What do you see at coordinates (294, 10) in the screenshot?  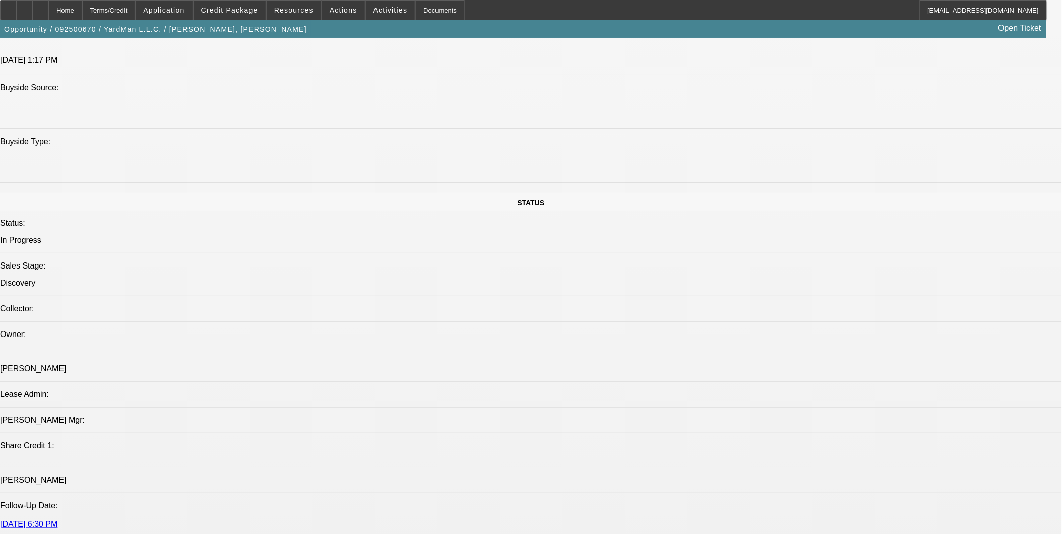 I see `span: Resources` at bounding box center [294, 10].